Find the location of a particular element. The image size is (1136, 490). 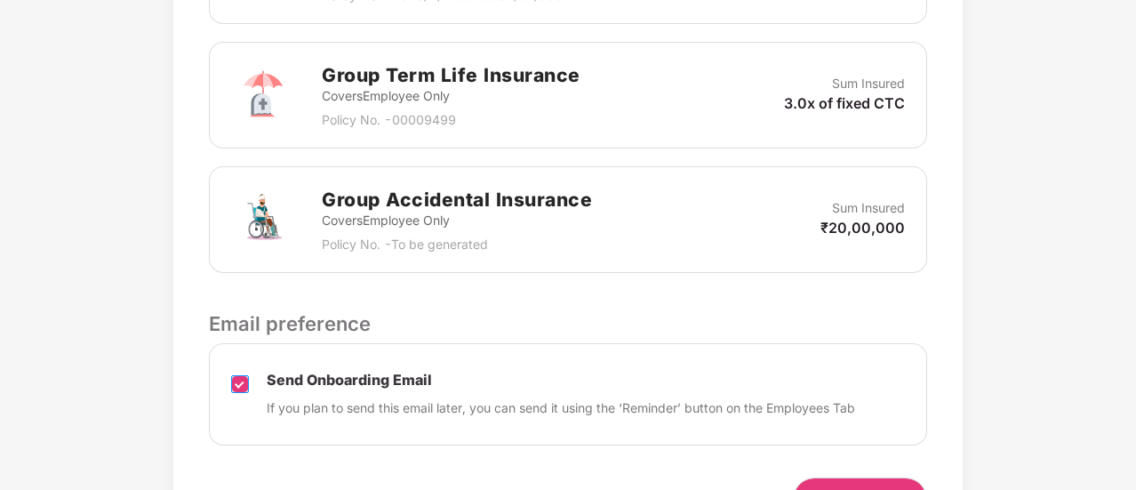

p: If you plan to send this email later, you can send it using the ‘Reminder’ button on the Employee... is located at coordinates (561, 408).